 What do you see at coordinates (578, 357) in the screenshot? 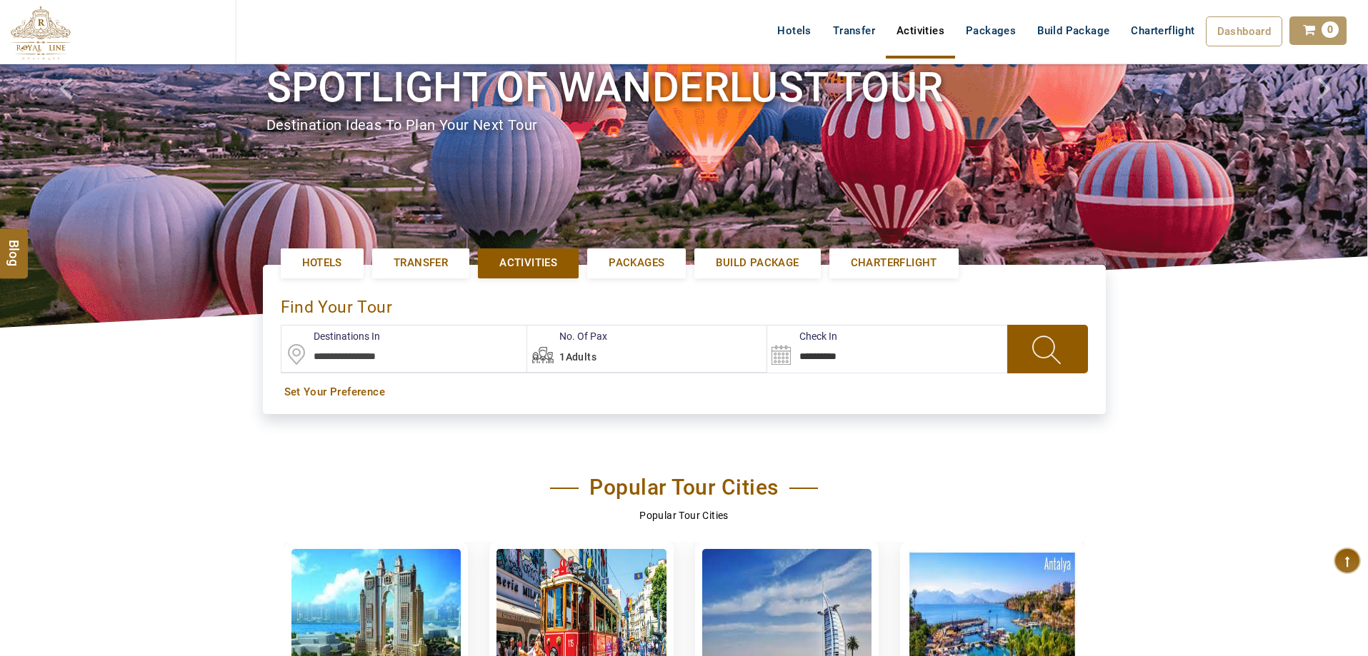
I see `span: 1Adults` at bounding box center [578, 357].